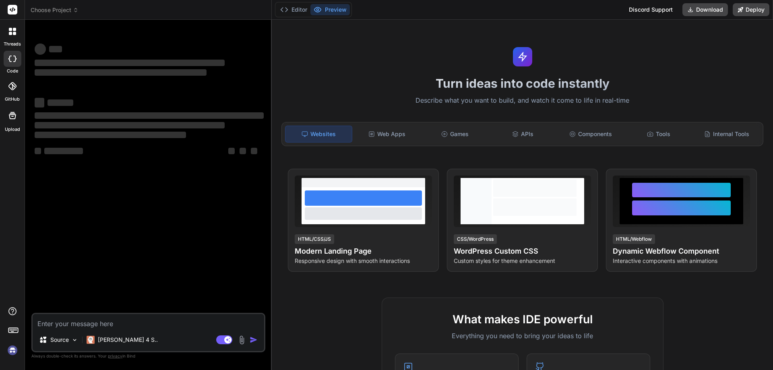 This screenshot has height=370, width=773. Describe the element at coordinates (523, 336) in the screenshot. I see `p: Everything you need to bring your ideas to life` at that location.